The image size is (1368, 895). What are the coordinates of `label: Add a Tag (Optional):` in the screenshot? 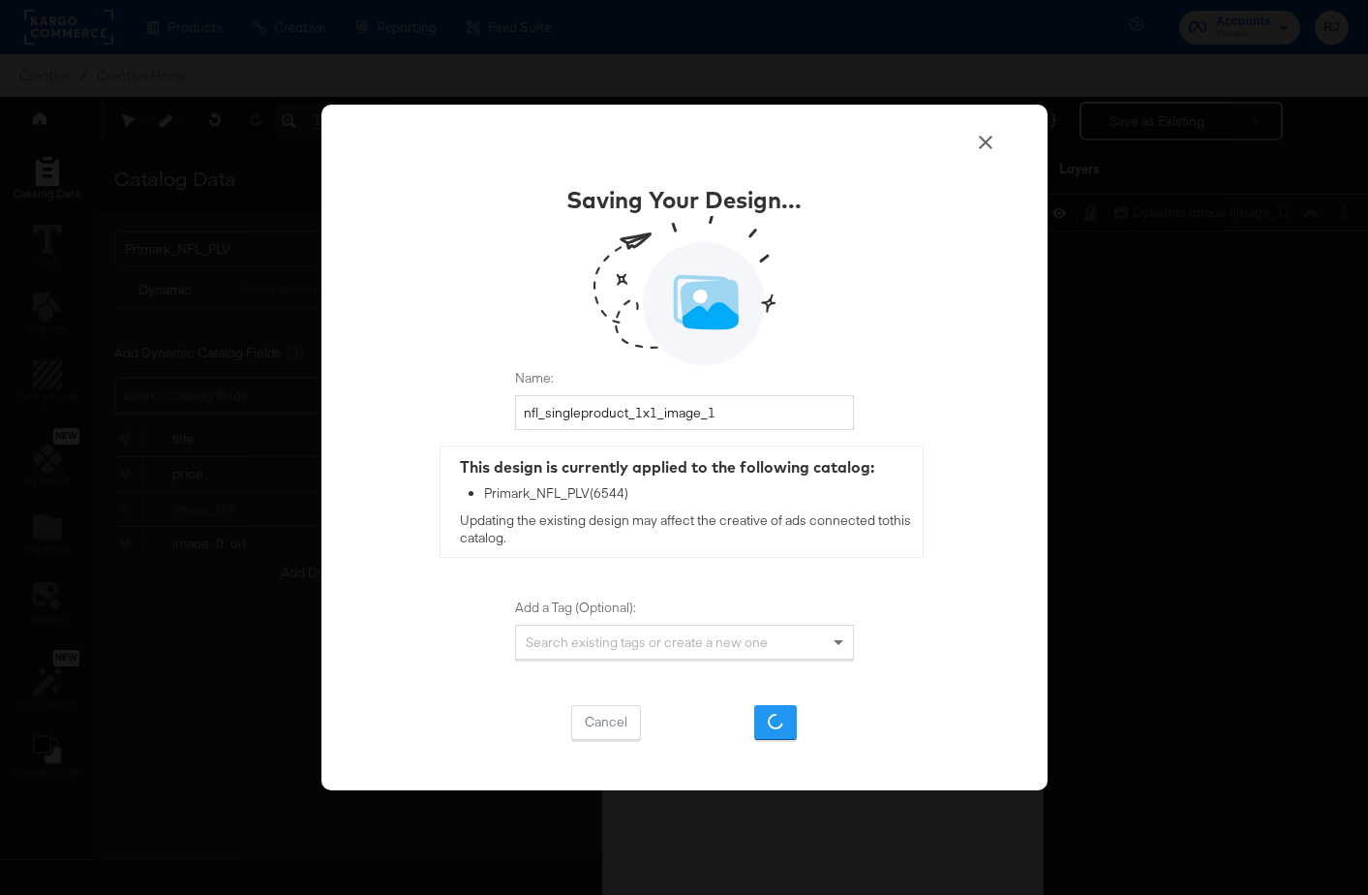 It's located at (684, 607).